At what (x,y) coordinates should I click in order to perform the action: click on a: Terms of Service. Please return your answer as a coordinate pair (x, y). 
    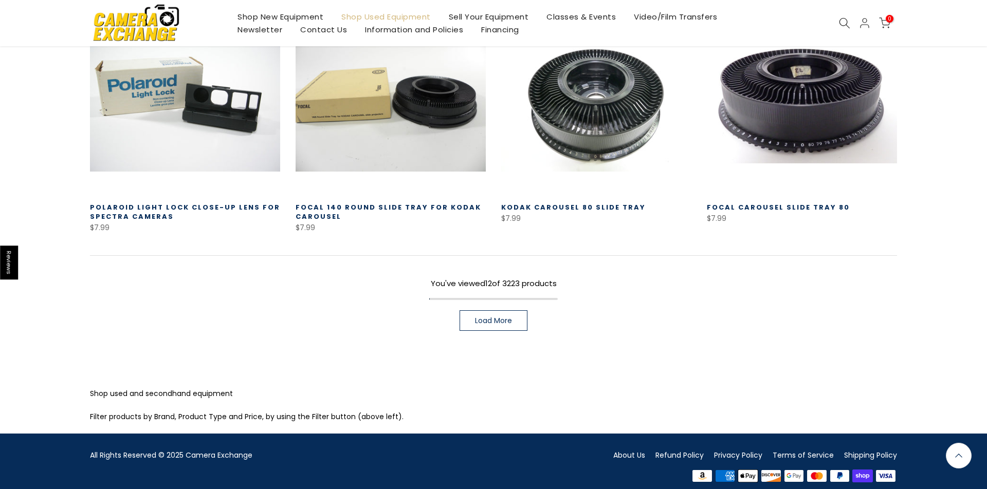
    Looking at the image, I should click on (803, 456).